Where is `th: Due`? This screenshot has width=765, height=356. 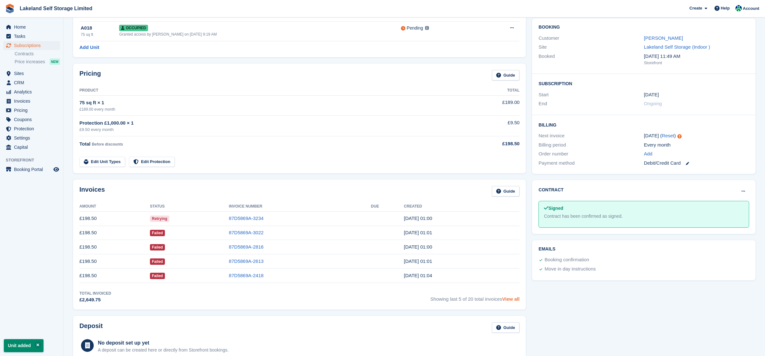
th: Due is located at coordinates (387, 206).